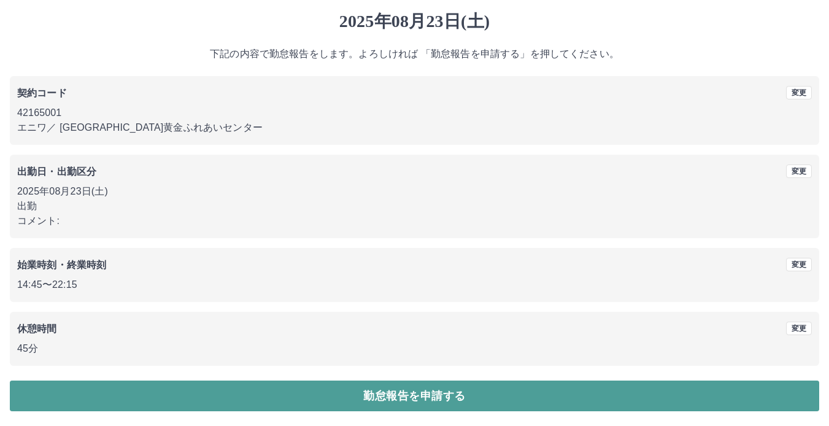 The width and height of the screenshot is (829, 426). What do you see at coordinates (414, 349) in the screenshot?
I see `p: 45分` at bounding box center [414, 349].